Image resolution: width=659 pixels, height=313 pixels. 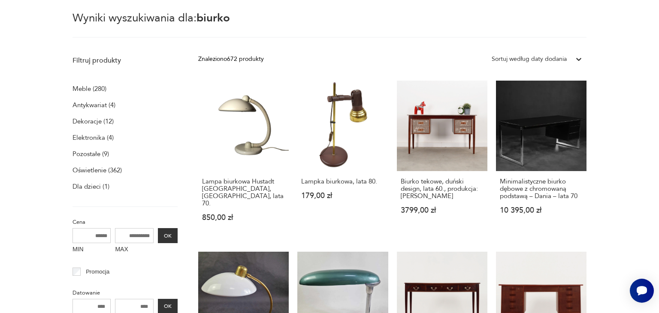 What do you see at coordinates (93, 121) in the screenshot?
I see `a: Dekoracje (12)` at bounding box center [93, 121].